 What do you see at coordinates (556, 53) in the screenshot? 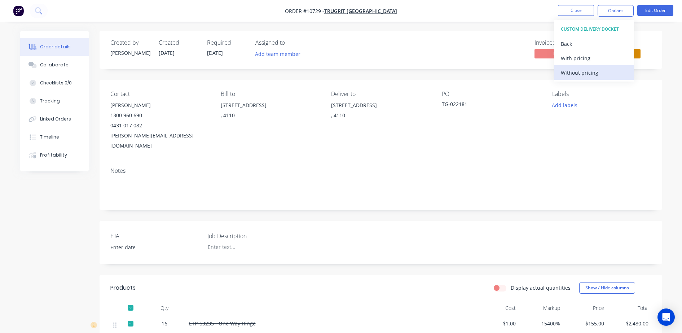
I see `span: No` at bounding box center [556, 53].